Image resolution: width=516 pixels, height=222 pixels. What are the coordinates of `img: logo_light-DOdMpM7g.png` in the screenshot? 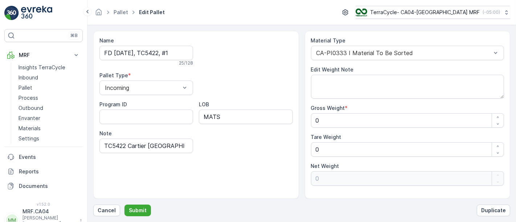 It's located at (37, 13).